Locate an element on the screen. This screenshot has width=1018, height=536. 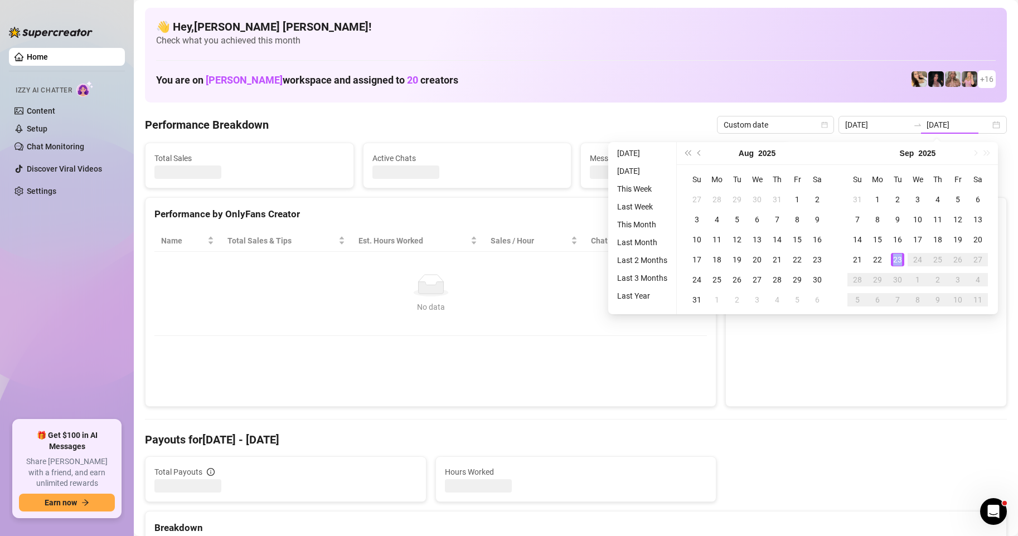
img: Kenzie (@dmaxkenzfree) is located at coordinates (970, 79).